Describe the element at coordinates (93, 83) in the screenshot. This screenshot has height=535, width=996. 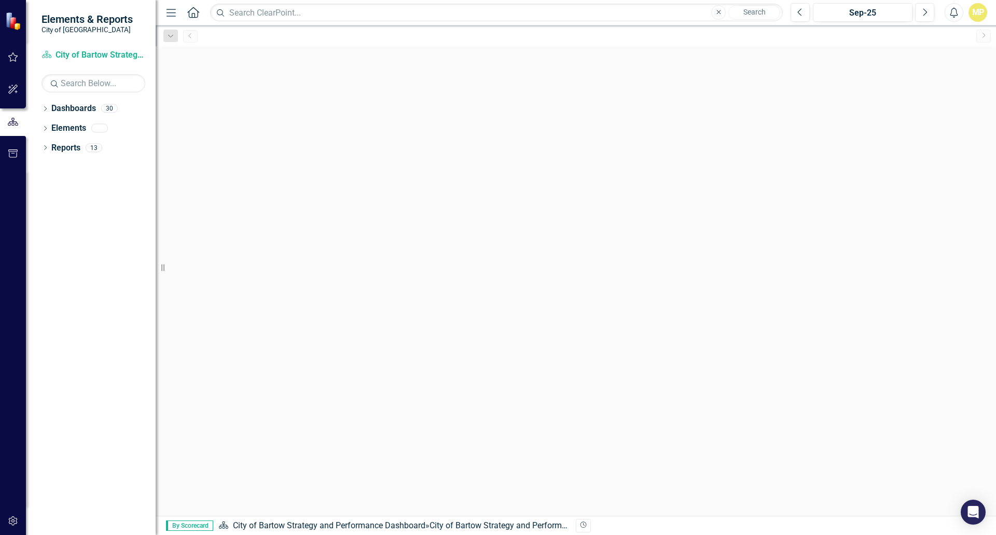
I see `input: Search Below...` at that location.